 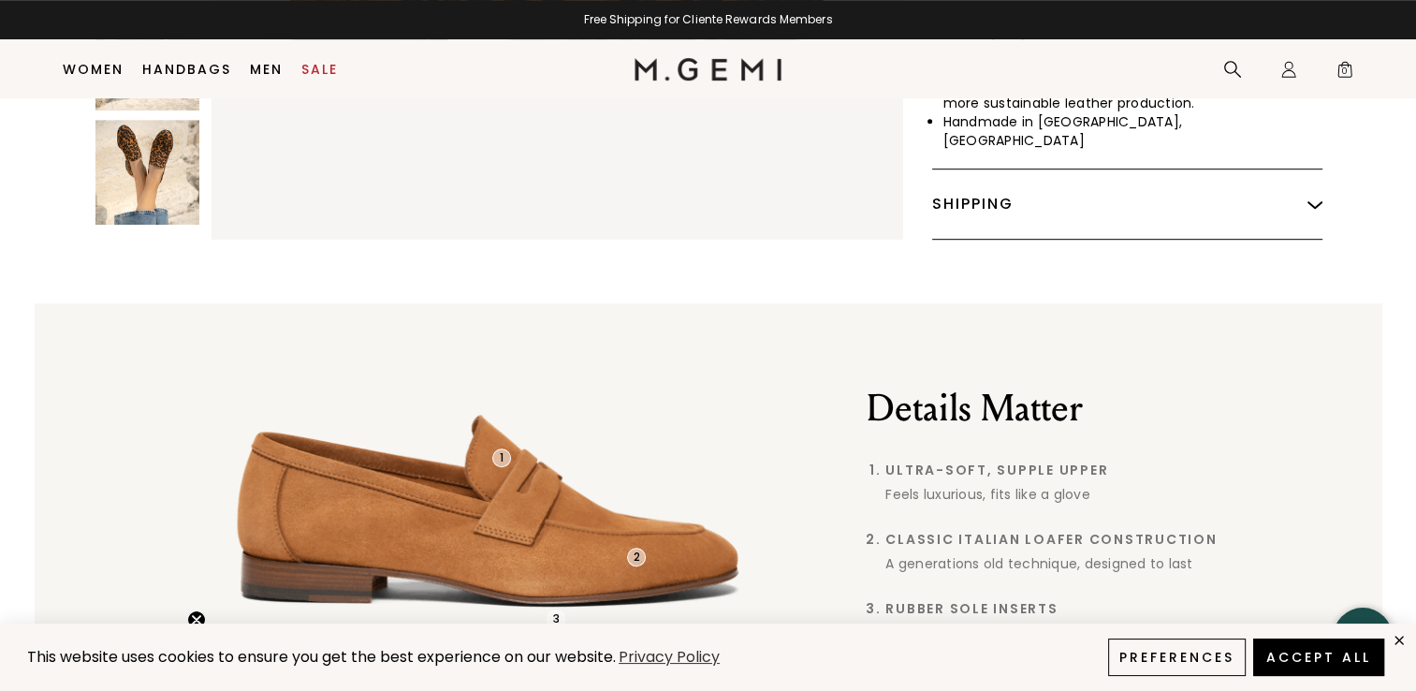 I want to click on button: Close teaser, so click(x=197, y=620).